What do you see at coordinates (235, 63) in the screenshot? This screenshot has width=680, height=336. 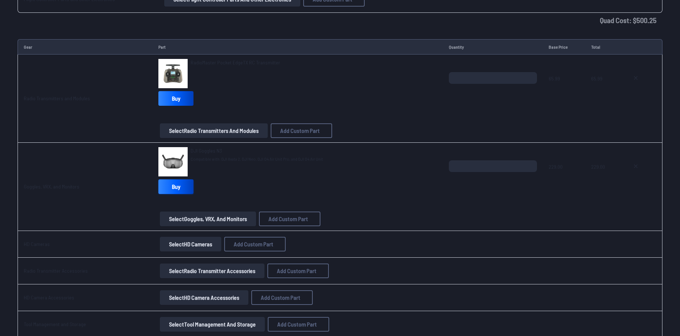 I see `a: RadioMaster Pocket EdgeTX RC Transmitter` at bounding box center [235, 63].